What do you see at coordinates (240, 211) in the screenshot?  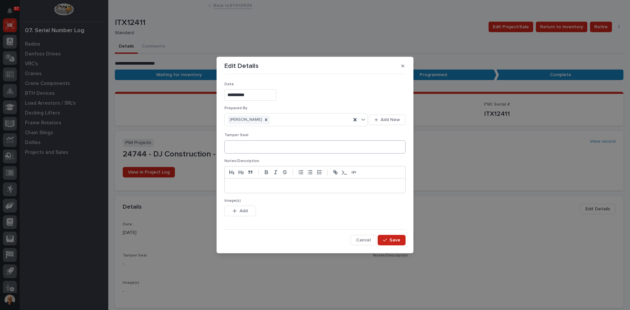 I see `button: Add` at bounding box center [240, 211].